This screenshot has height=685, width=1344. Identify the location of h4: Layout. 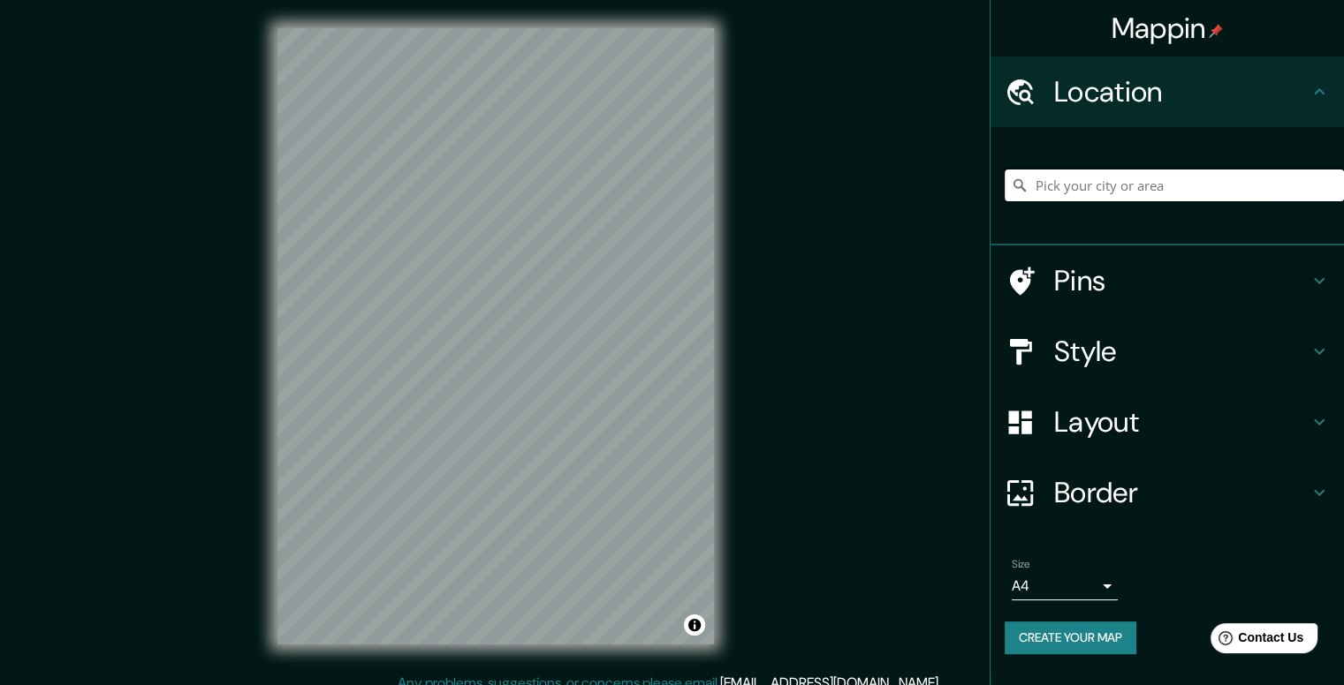
(1181, 422).